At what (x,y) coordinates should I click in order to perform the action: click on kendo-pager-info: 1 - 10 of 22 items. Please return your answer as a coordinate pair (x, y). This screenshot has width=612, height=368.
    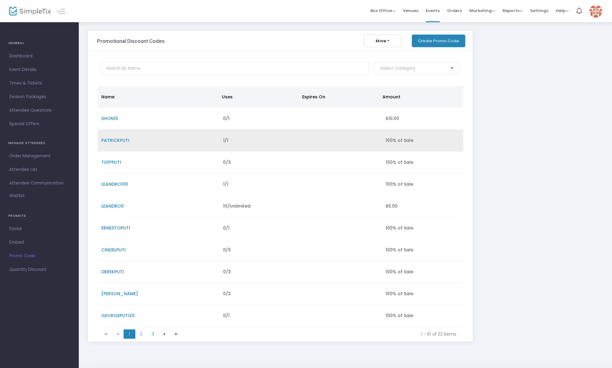
    Looking at the image, I should click on (321, 335).